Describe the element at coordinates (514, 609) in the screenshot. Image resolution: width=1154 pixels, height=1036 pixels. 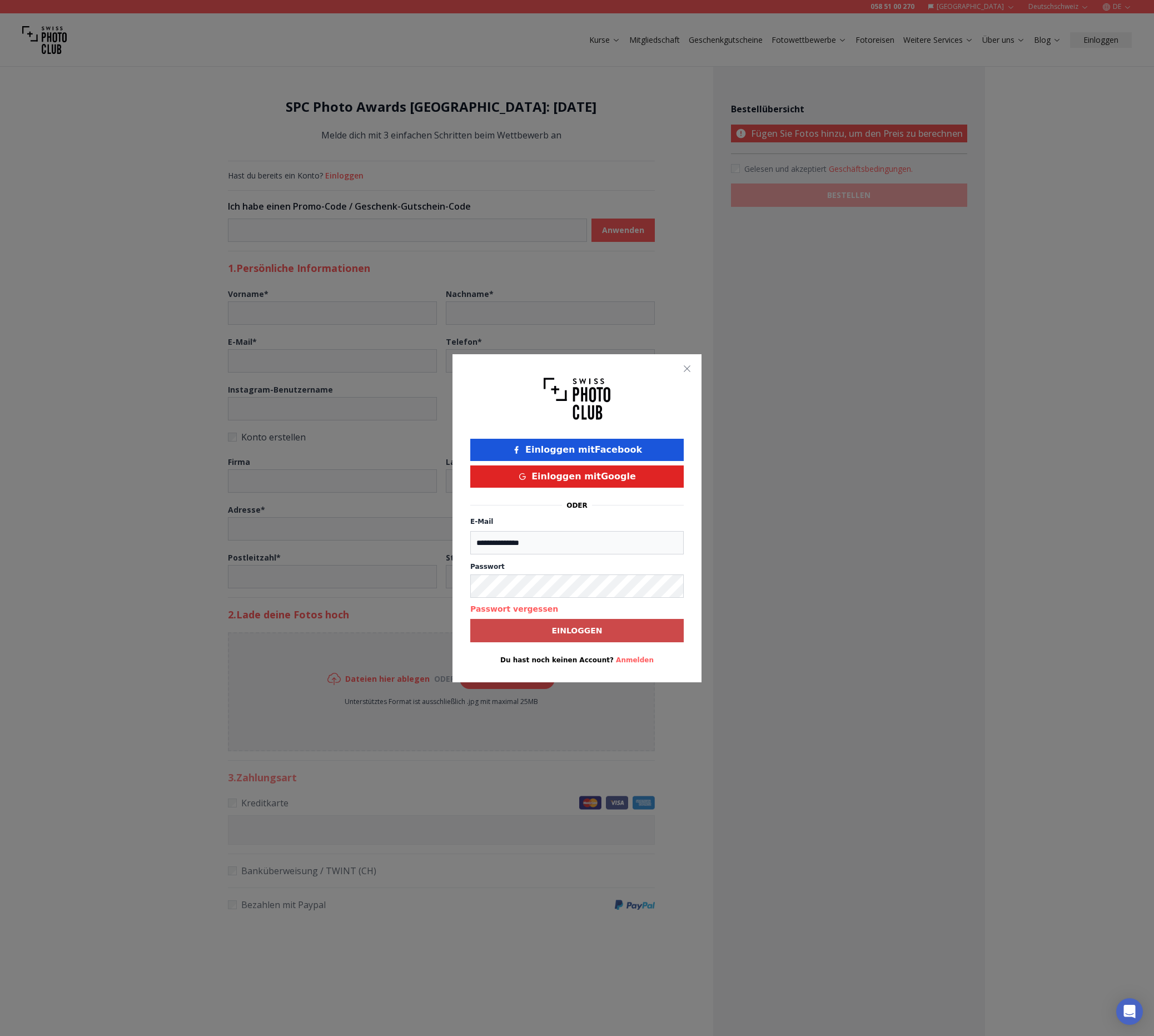
I see `button: Passwort vergessen` at that location.